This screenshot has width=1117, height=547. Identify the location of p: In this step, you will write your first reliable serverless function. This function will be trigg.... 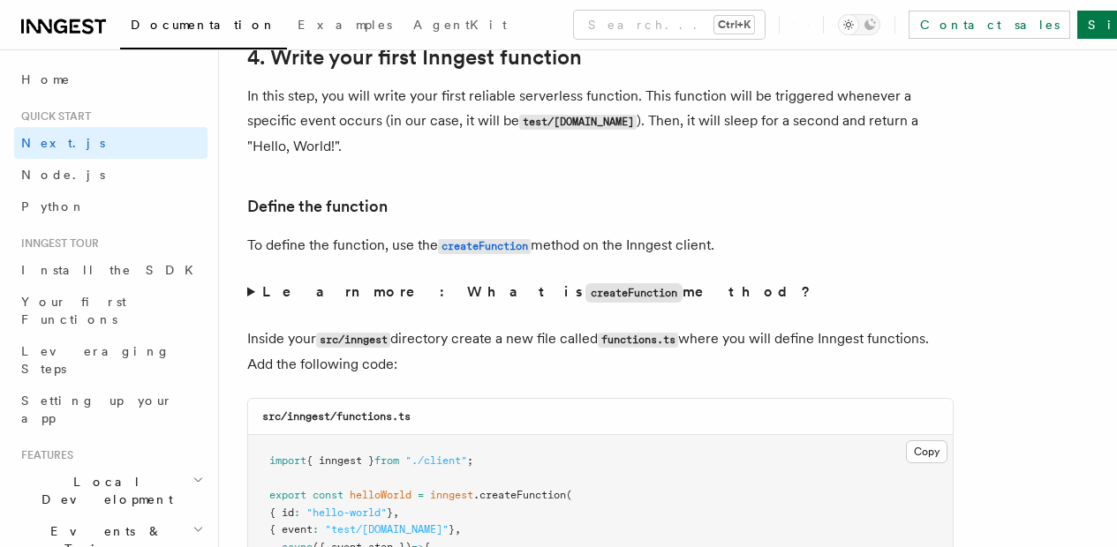
(600, 121).